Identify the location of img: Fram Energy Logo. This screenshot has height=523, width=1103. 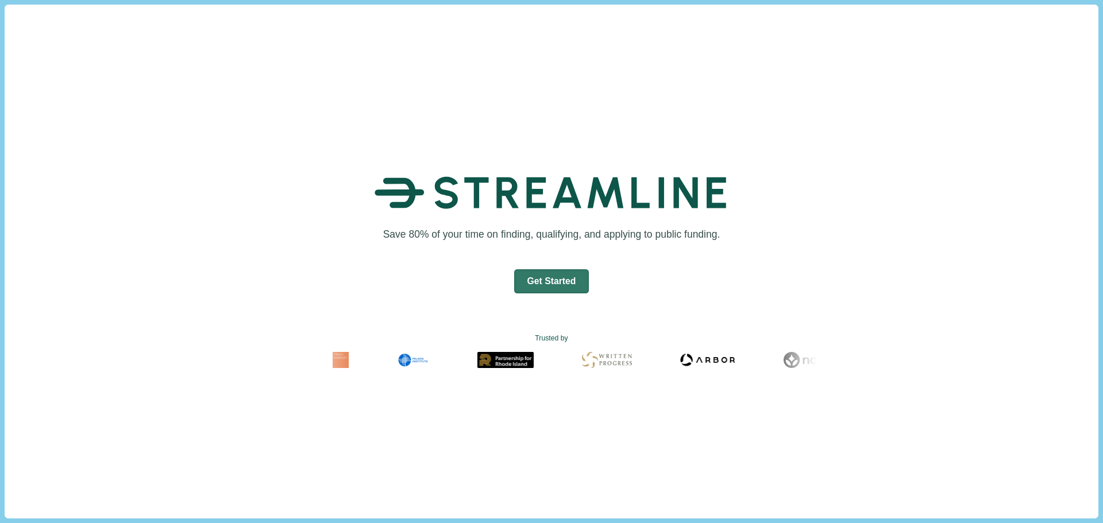
(337, 360).